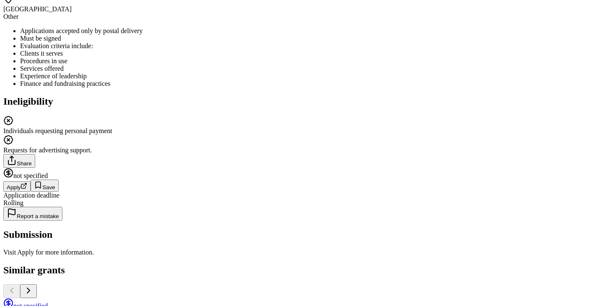  What do you see at coordinates (44, 185) in the screenshot?
I see `button: Save` at bounding box center [44, 185].